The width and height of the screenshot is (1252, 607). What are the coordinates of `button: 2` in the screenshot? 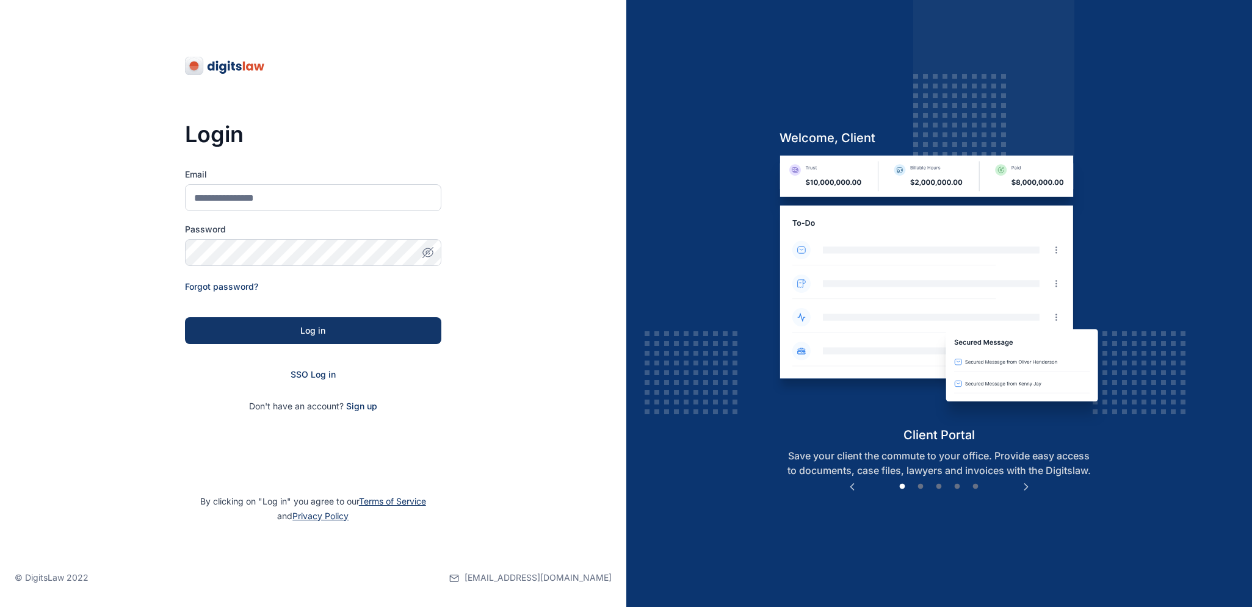 It's located at (921, 487).